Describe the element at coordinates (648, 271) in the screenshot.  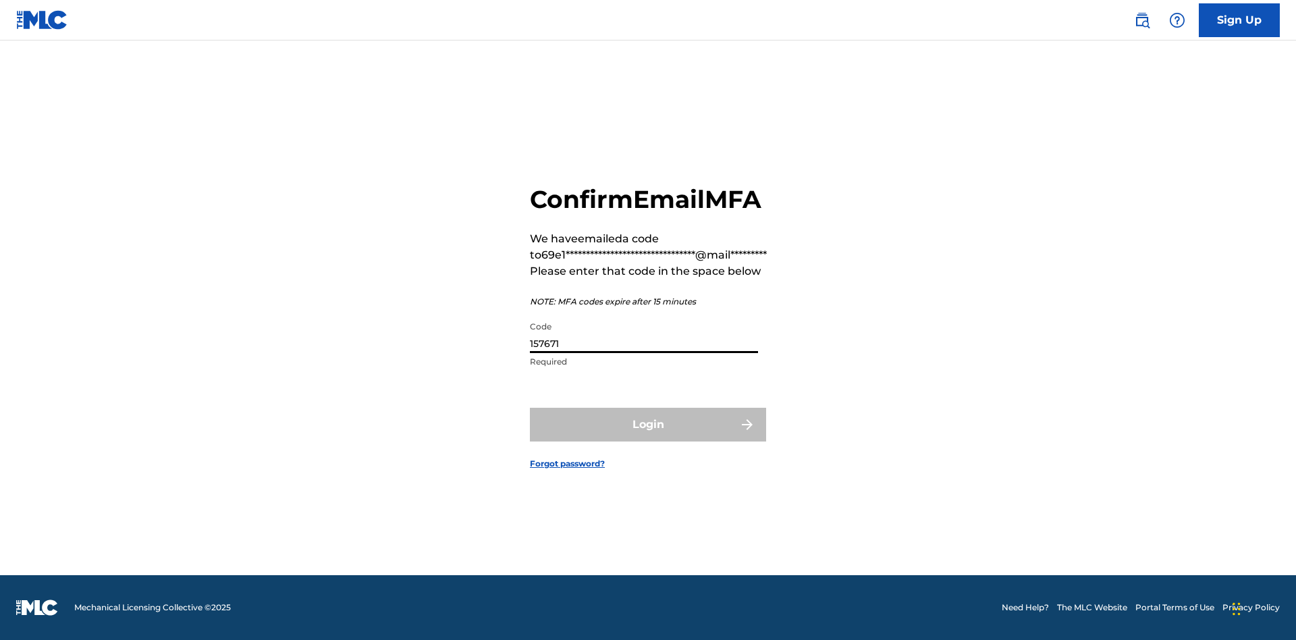
I see `p: Please enter that code in the space below` at that location.